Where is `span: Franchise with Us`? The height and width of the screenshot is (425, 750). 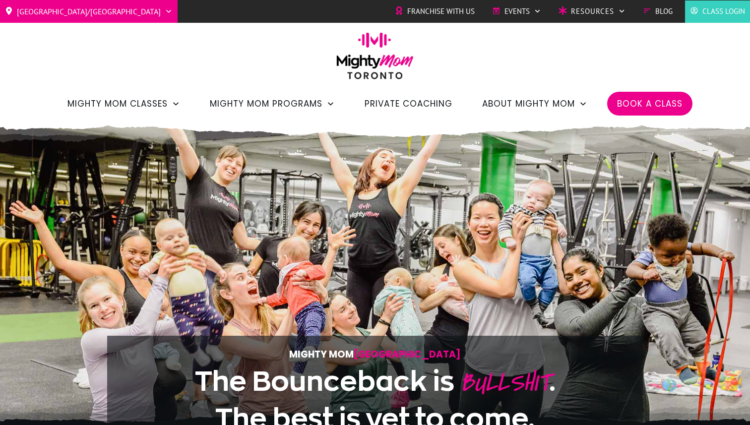 span: Franchise with Us is located at coordinates (441, 11).